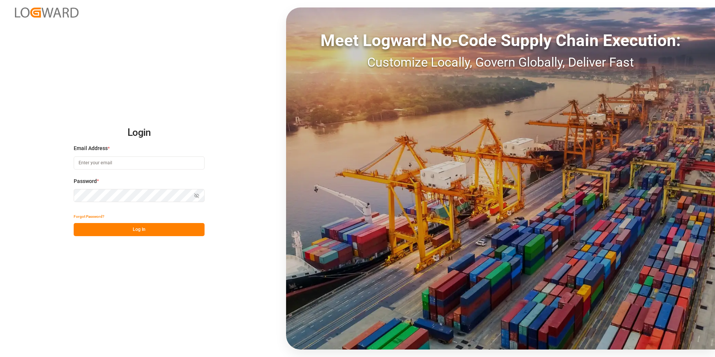  Describe the element at coordinates (500, 62) in the screenshot. I see `div: Customize Locally, Govern Globally, Deliver Fast` at that location.